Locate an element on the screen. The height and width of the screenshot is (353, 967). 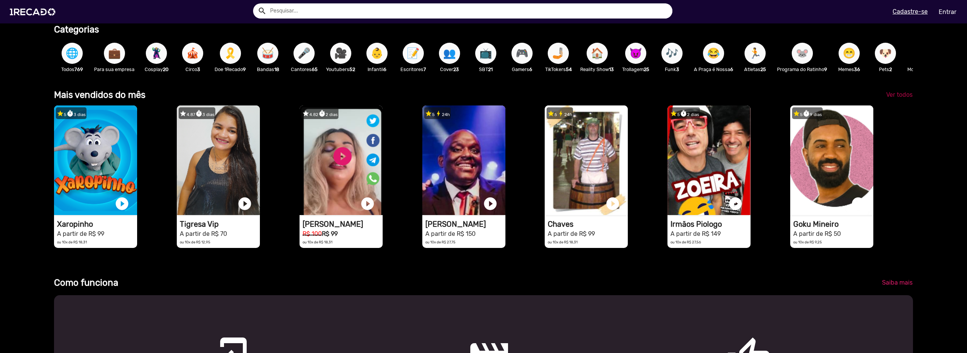
a: Entrar is located at coordinates (947, 12).